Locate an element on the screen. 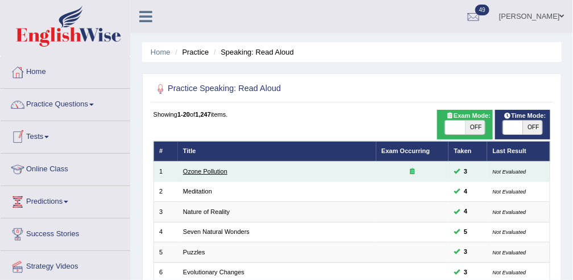 Image resolution: width=573 pixels, height=280 pixels. li: Practice is located at coordinates (191, 52).